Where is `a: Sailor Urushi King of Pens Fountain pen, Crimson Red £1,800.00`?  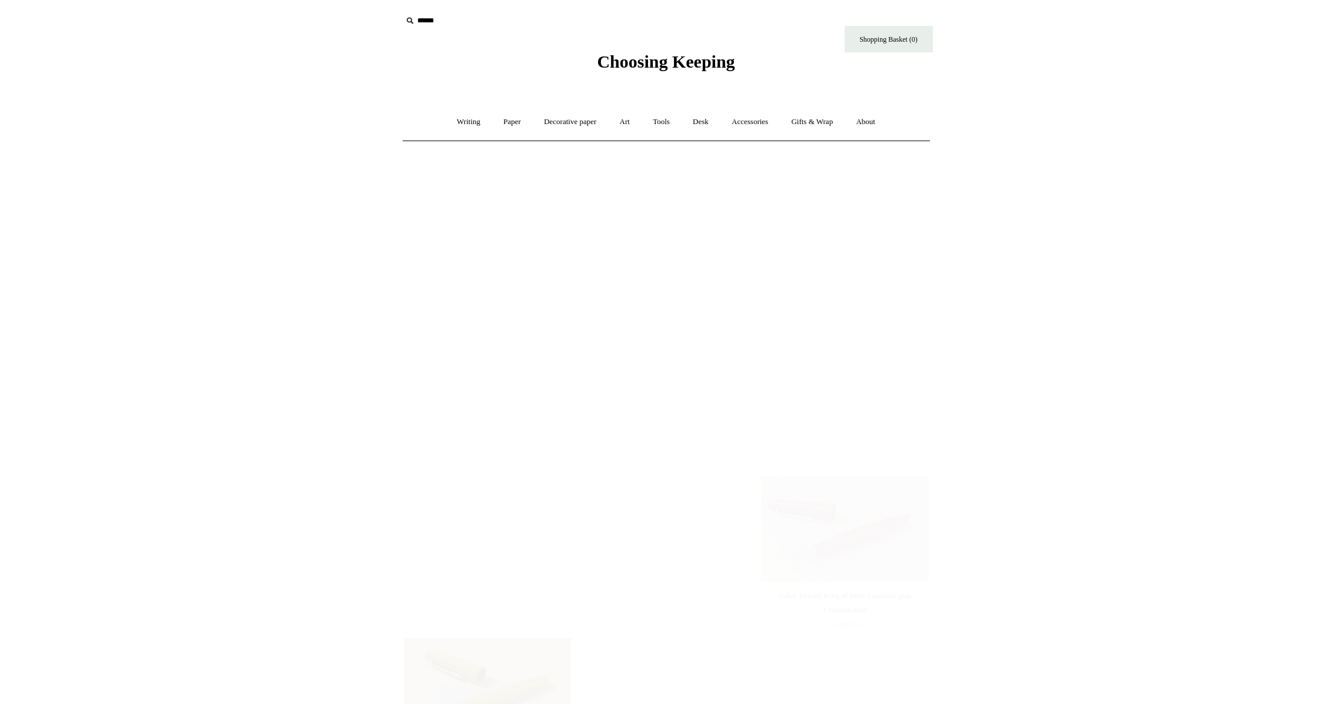 a: Sailor Urushi King of Pens Fountain pen, Crimson Red £1,800.00 is located at coordinates (844, 613).